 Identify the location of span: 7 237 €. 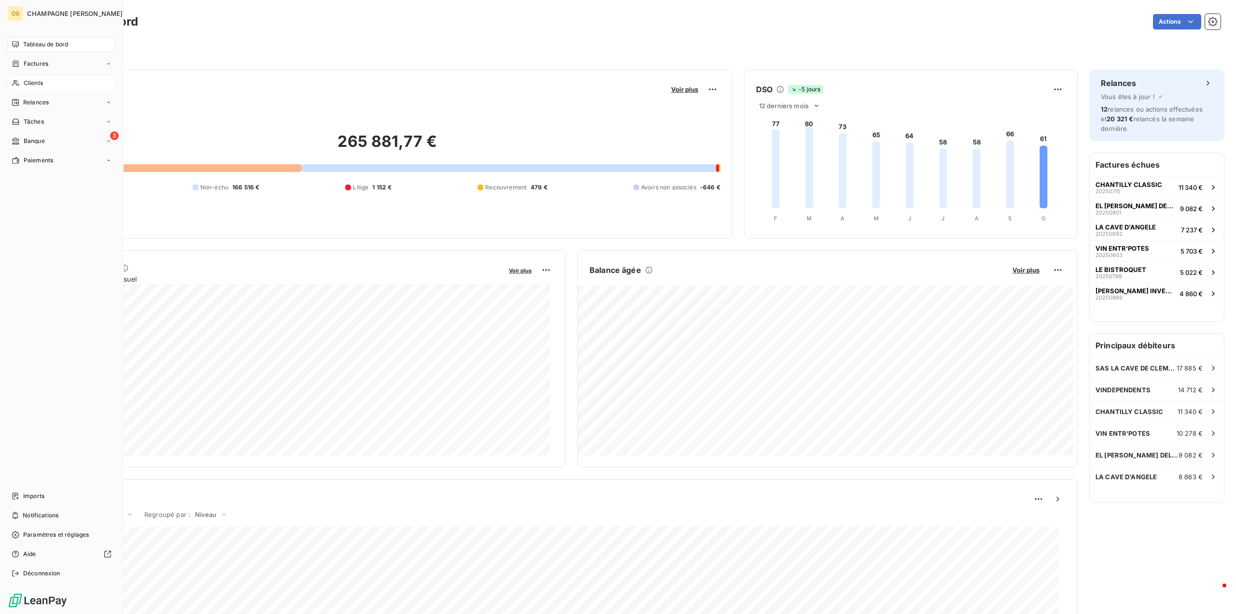
(1192, 230).